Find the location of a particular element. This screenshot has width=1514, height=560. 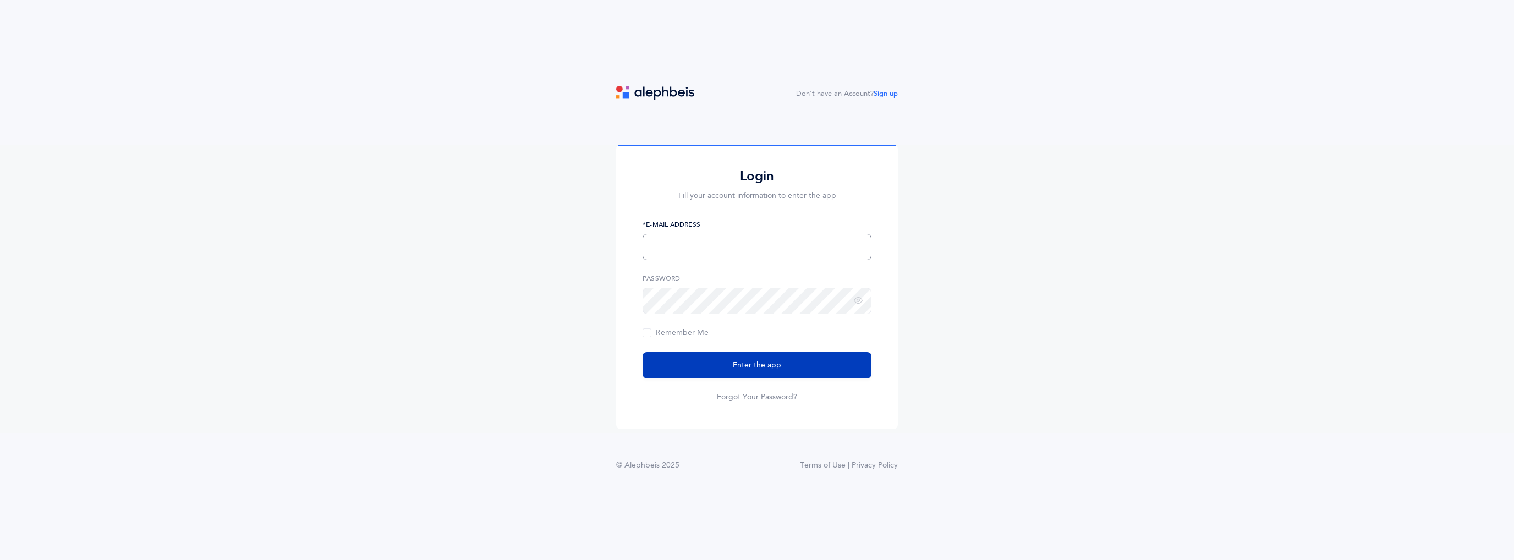

div: © Alephbeis 2025 is located at coordinates (648, 466).